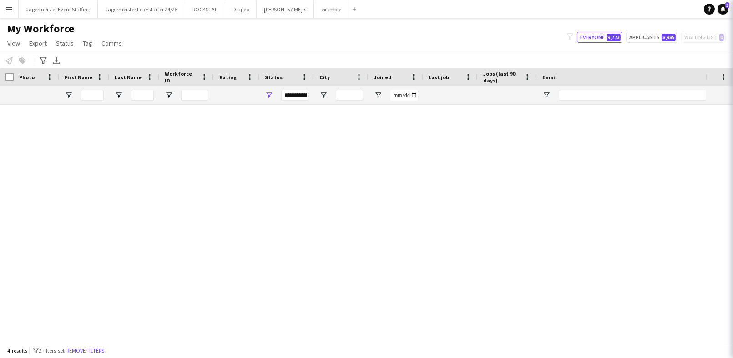 The image size is (733, 358). What do you see at coordinates (550, 77) in the screenshot?
I see `span: Email` at bounding box center [550, 77].